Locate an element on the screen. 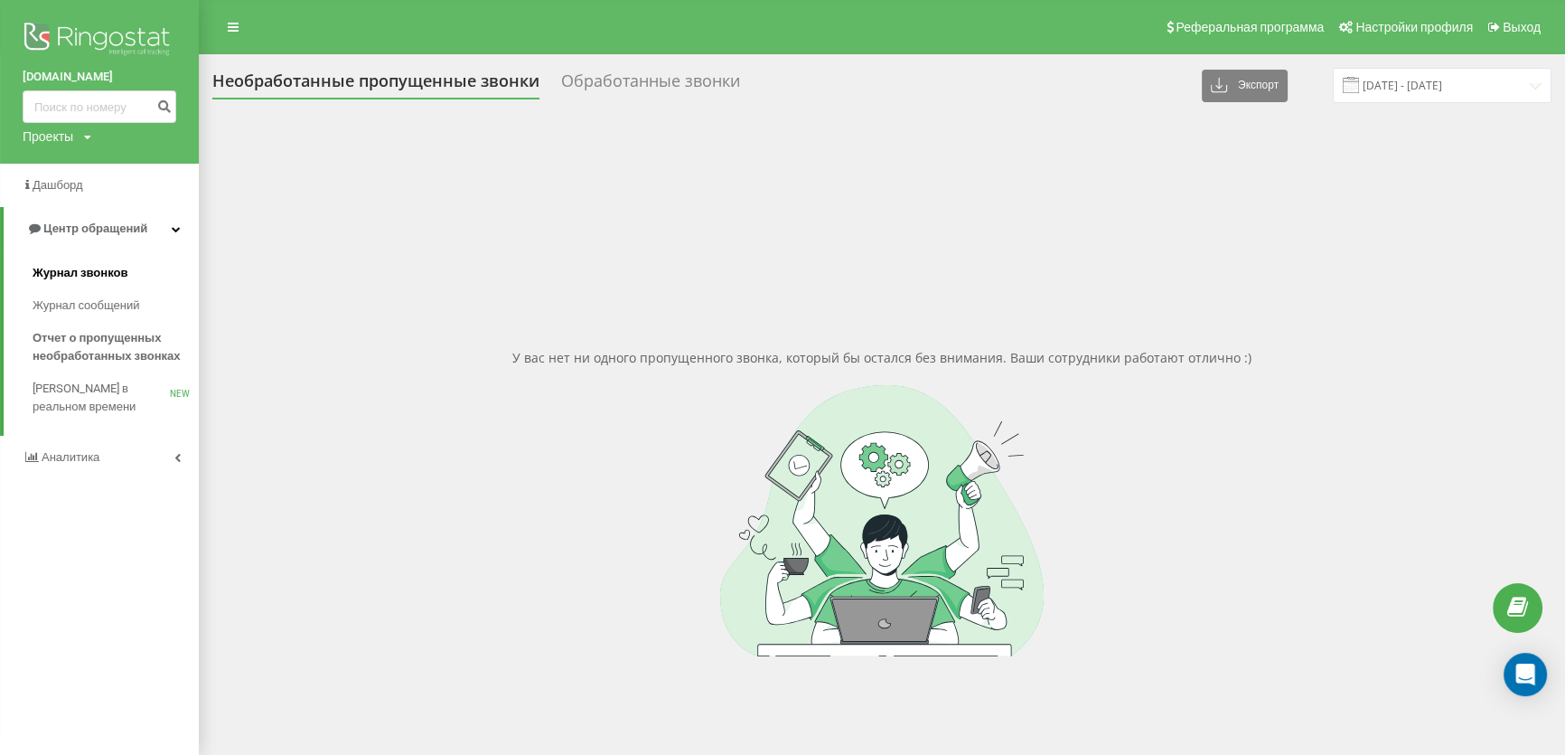 This screenshot has height=755, width=1565. span: Выход is located at coordinates (1522, 27).